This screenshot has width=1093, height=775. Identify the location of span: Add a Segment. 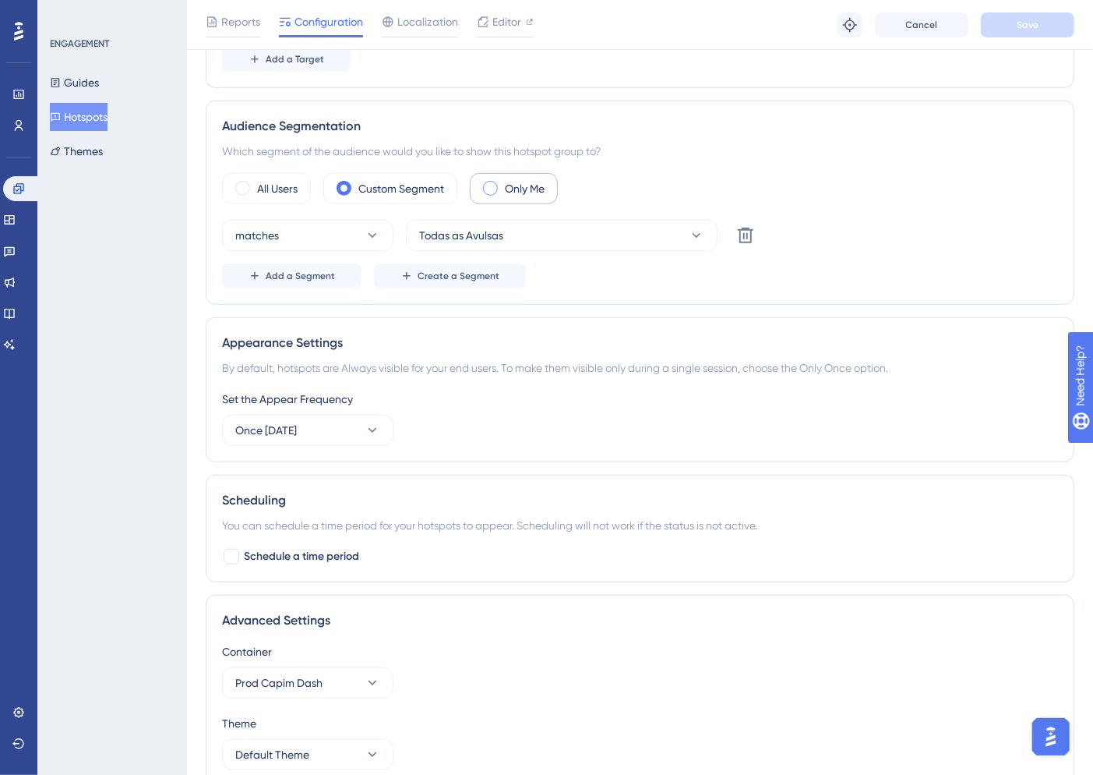
(300, 276).